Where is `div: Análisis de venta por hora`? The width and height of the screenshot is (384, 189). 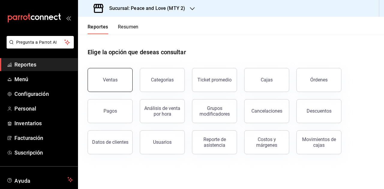
div: Análisis de venta por hora is located at coordinates (162, 111).